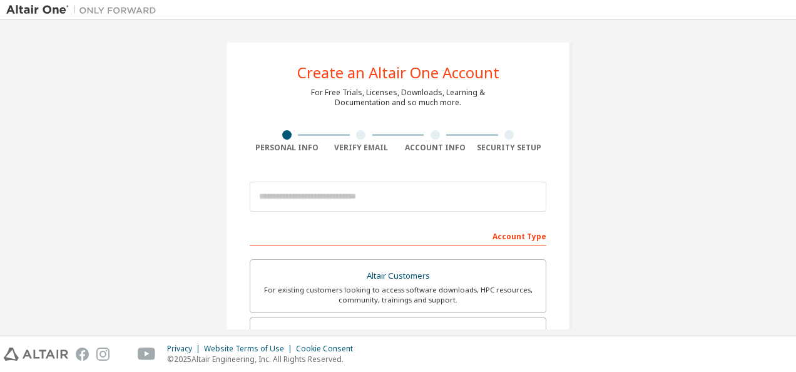  What do you see at coordinates (398, 276) in the screenshot?
I see `div: Altair Customers` at bounding box center [398, 276].